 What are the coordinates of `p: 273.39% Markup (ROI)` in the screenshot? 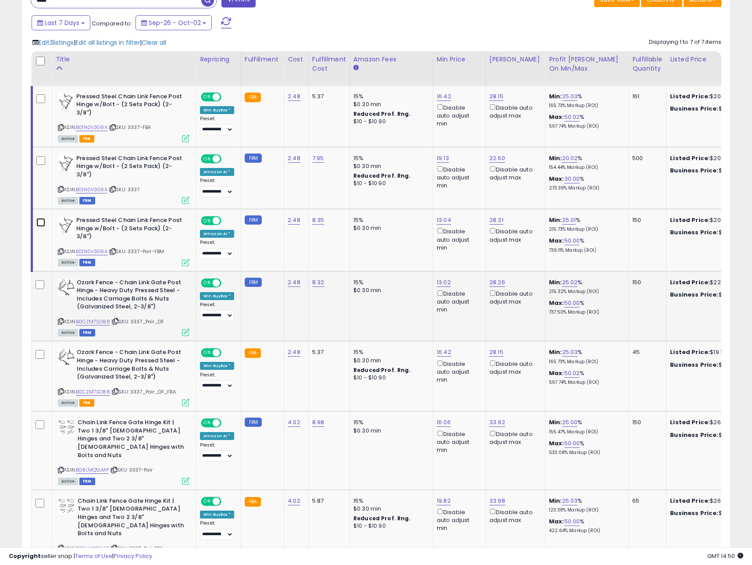 It's located at (585, 188).